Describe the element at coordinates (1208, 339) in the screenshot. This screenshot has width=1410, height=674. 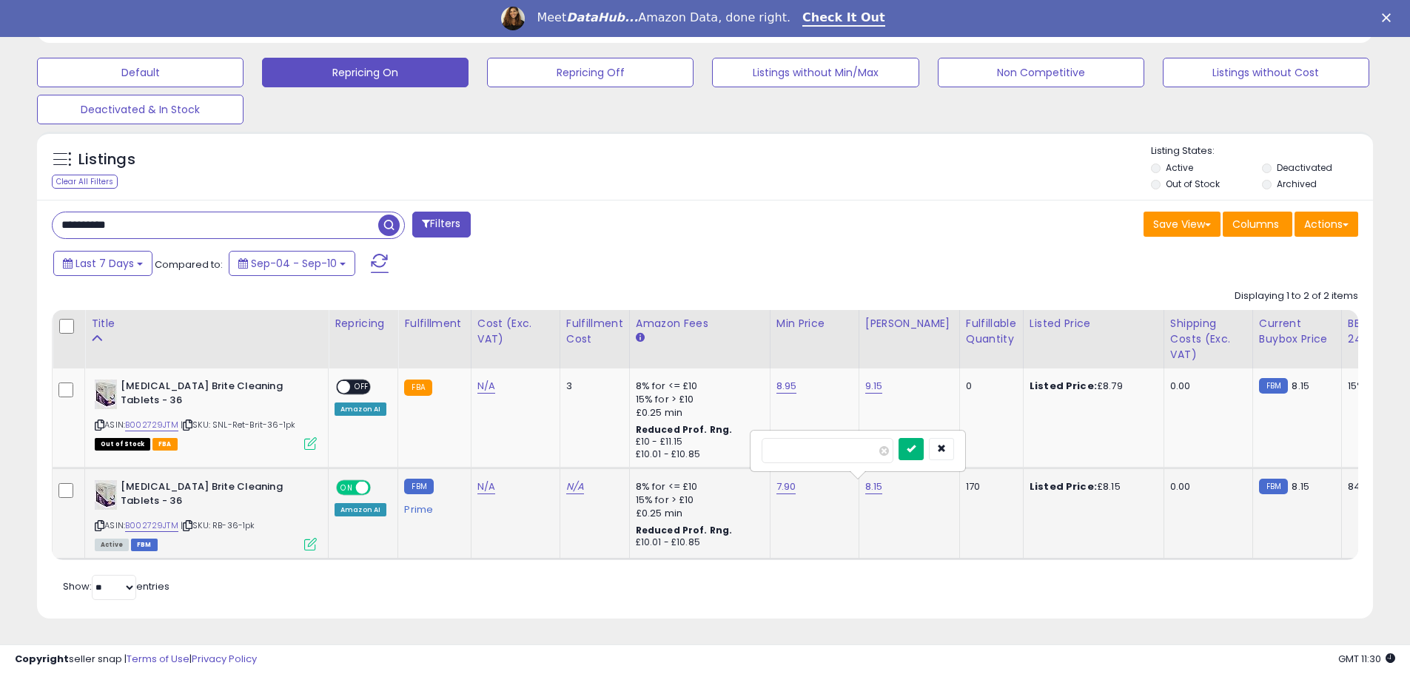
I see `div: Shipping Costs (Exc. VAT)` at that location.